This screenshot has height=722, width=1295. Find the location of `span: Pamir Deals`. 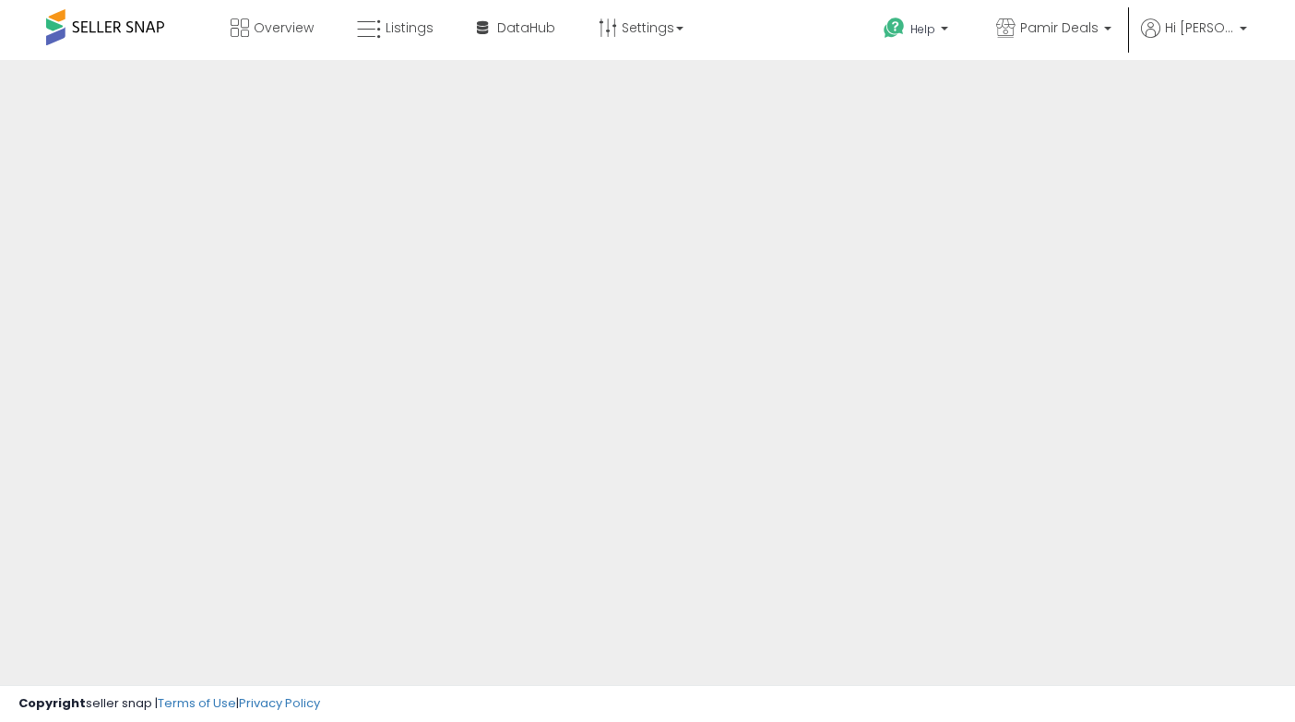

span: Pamir Deals is located at coordinates (1059, 28).